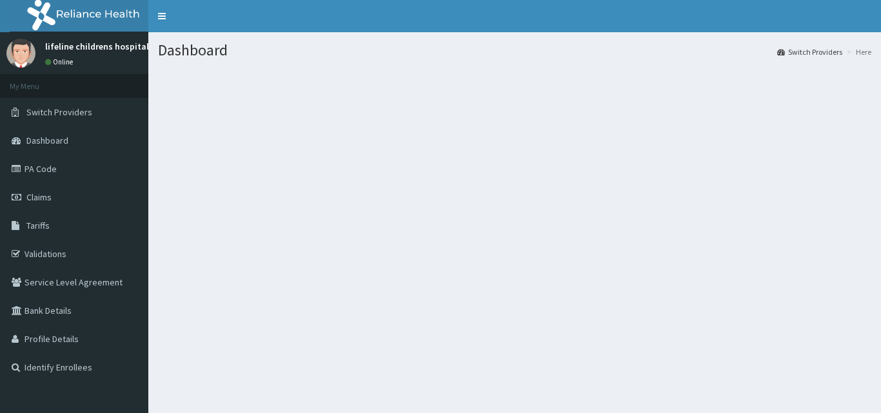  Describe the element at coordinates (39, 197) in the screenshot. I see `span: Claims` at that location.